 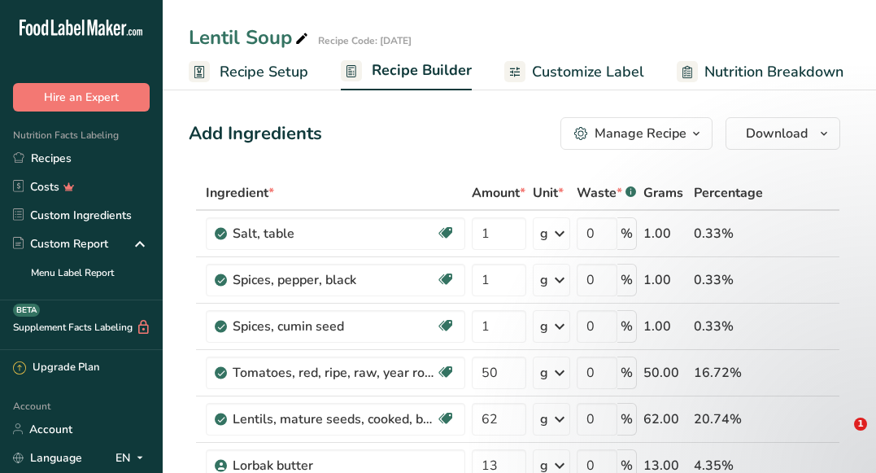 What do you see at coordinates (774, 72) in the screenshot?
I see `span: Nutrition Breakdown` at bounding box center [774, 72].